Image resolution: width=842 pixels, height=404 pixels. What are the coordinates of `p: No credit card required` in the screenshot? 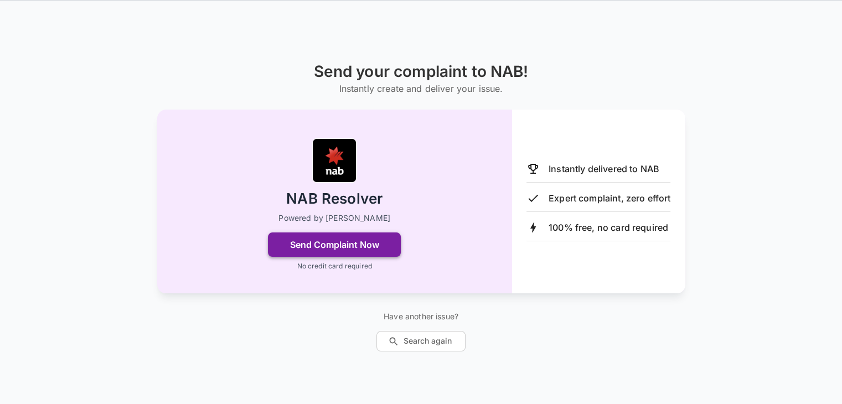 It's located at (334, 266).